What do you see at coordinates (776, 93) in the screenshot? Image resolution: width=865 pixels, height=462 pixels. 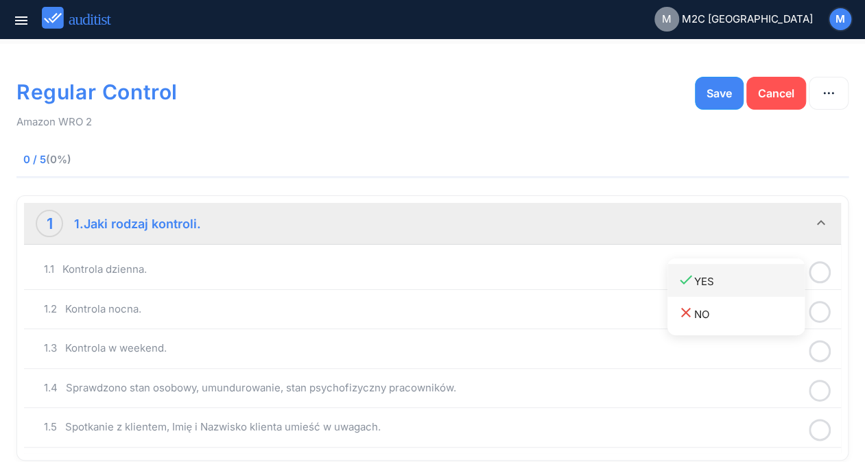 I see `div: Cancel` at bounding box center [776, 93].